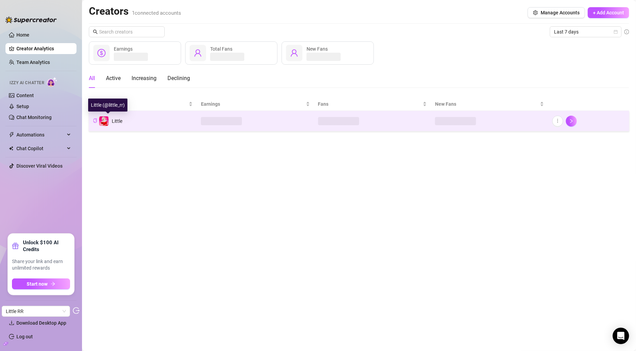 This screenshot has width=636, height=351. What do you see at coordinates (143, 104) in the screenshot?
I see `th: Name` at bounding box center [143, 104].